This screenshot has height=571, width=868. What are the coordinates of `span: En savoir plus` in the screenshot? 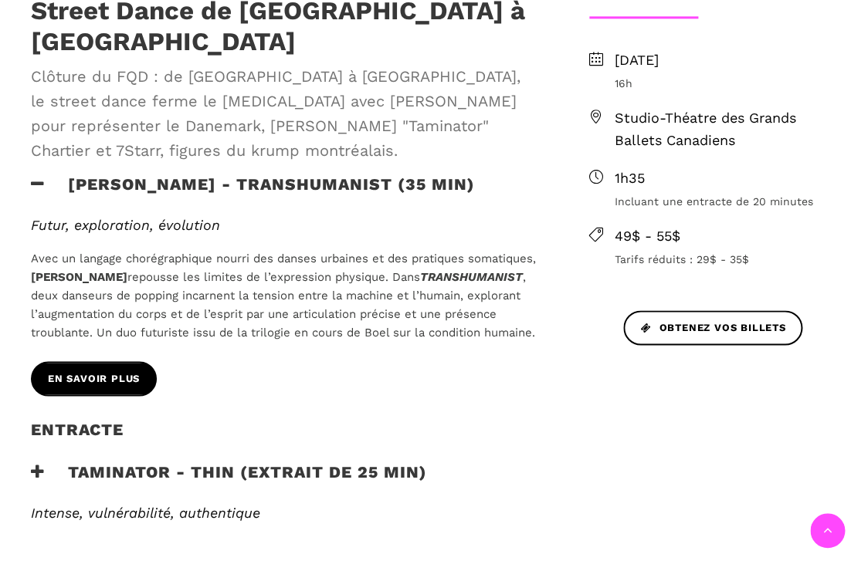 It's located at (93, 378).